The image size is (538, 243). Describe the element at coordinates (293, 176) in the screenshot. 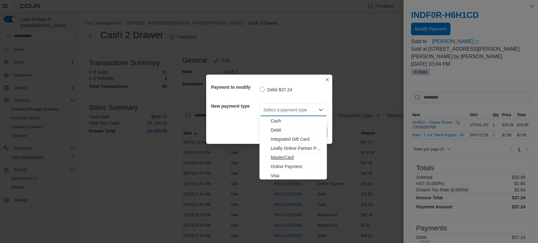

I see `button: Visa` at that location.